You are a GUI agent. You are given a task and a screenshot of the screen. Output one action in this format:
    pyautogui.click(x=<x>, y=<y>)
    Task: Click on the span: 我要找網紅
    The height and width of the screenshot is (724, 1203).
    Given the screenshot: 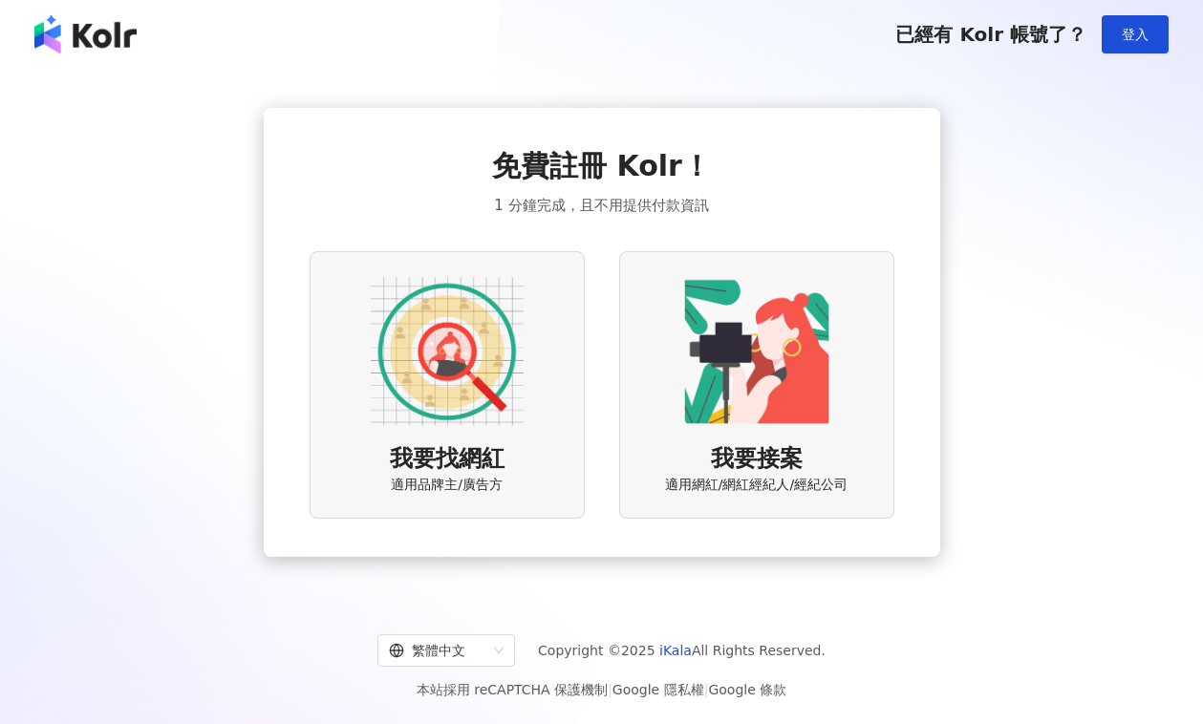 What is the action you would take?
    pyautogui.click(x=447, y=460)
    